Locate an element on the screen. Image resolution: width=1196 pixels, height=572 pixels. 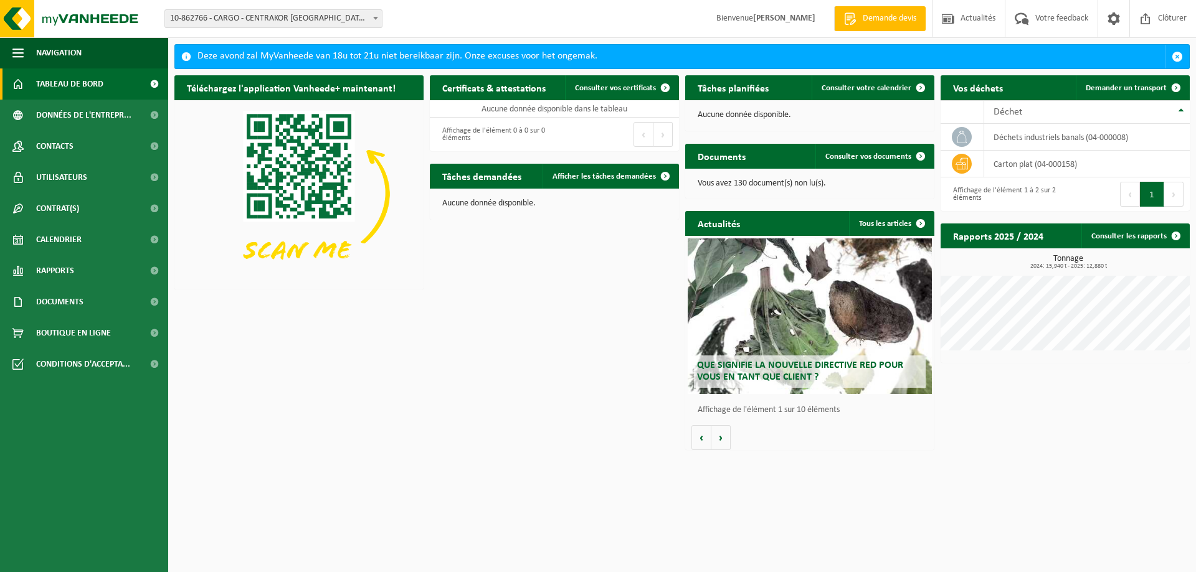
h2: Actualités is located at coordinates (719, 223).